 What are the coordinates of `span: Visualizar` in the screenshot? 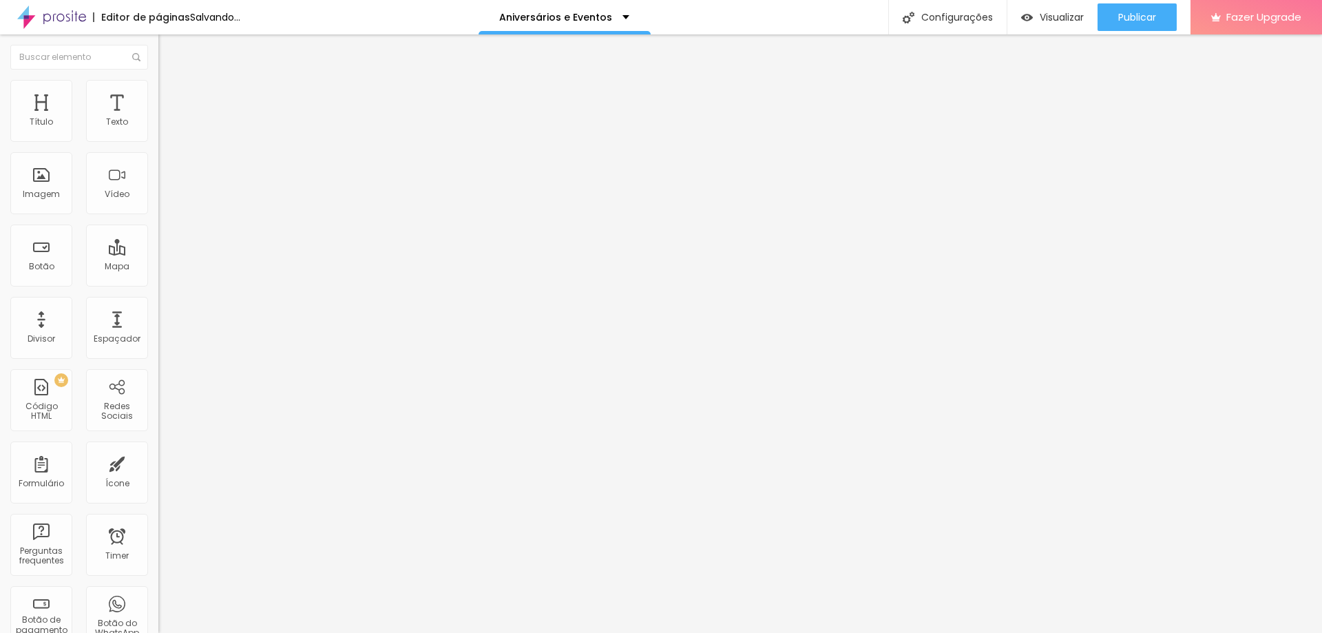 It's located at (1062, 17).